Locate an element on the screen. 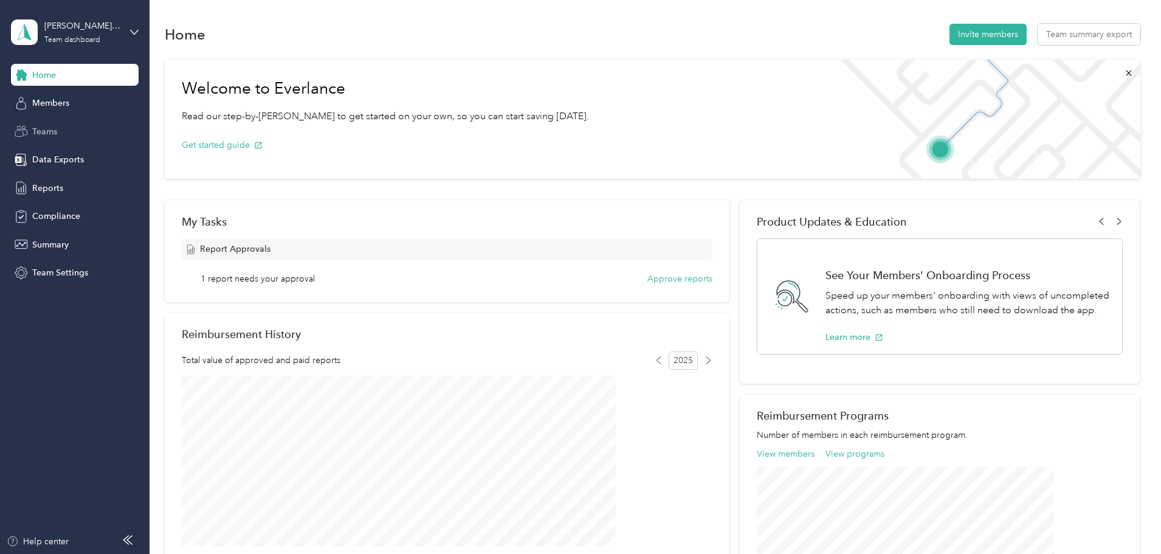 The width and height of the screenshot is (1161, 554). div: Help center is located at coordinates (38, 541).